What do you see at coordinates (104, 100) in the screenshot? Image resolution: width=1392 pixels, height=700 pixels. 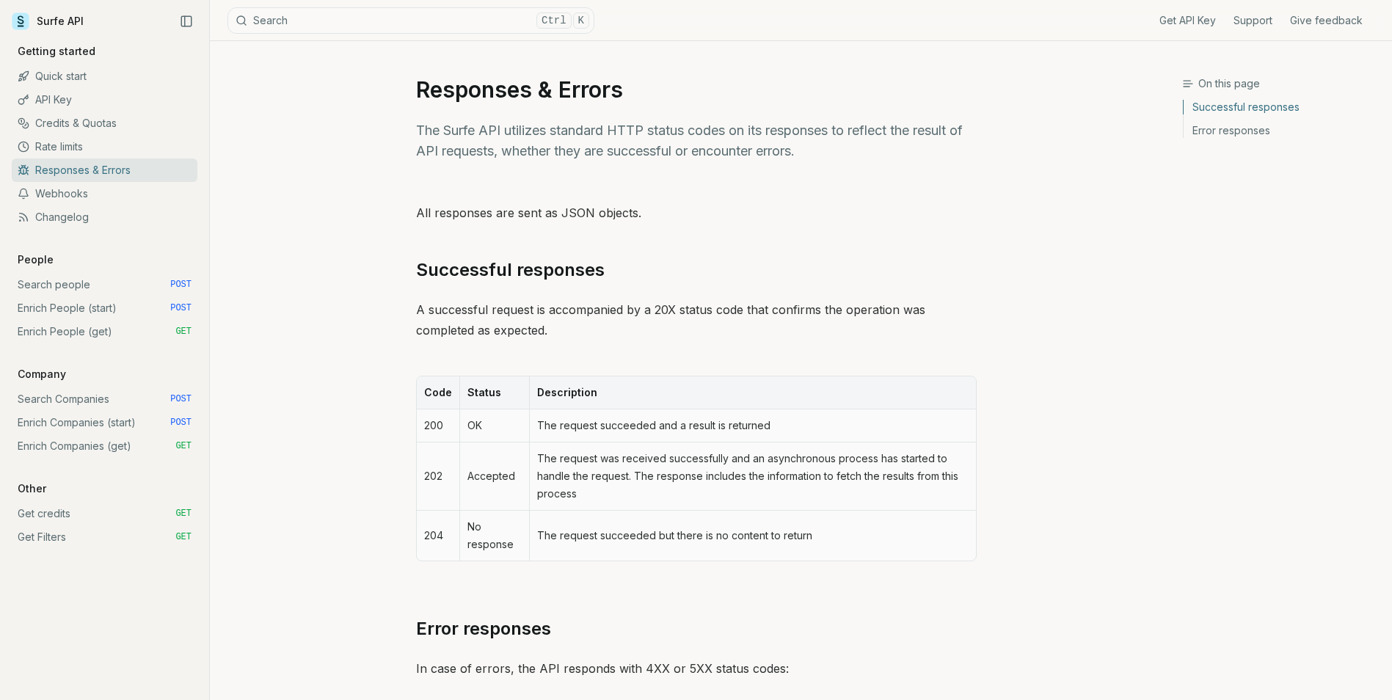 I see `a: API Key` at bounding box center [104, 100].